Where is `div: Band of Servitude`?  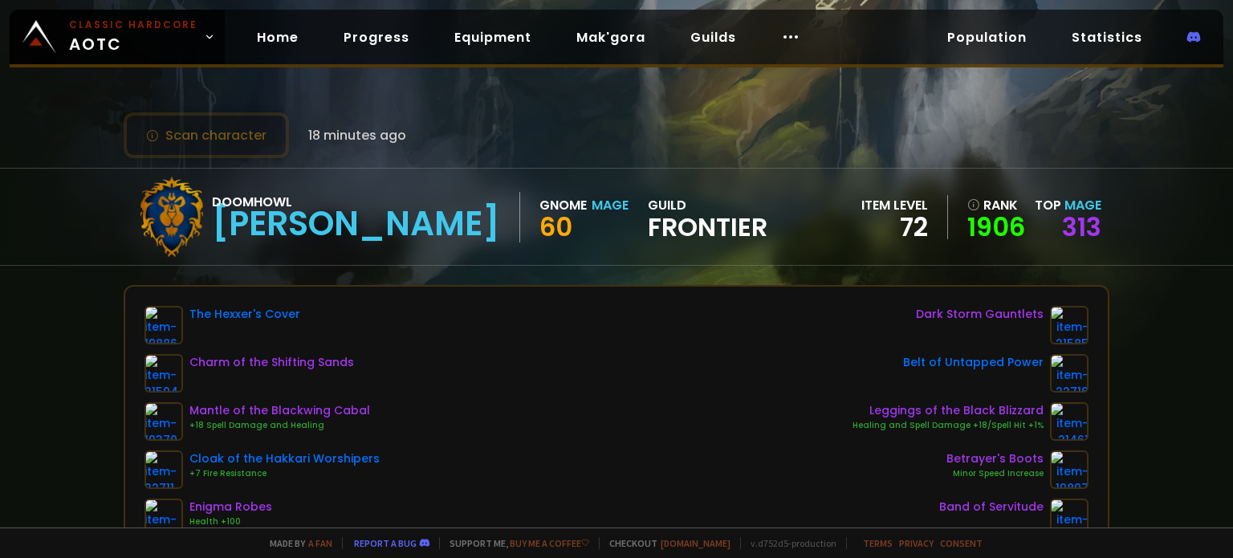
div: Band of Servitude is located at coordinates (991, 506).